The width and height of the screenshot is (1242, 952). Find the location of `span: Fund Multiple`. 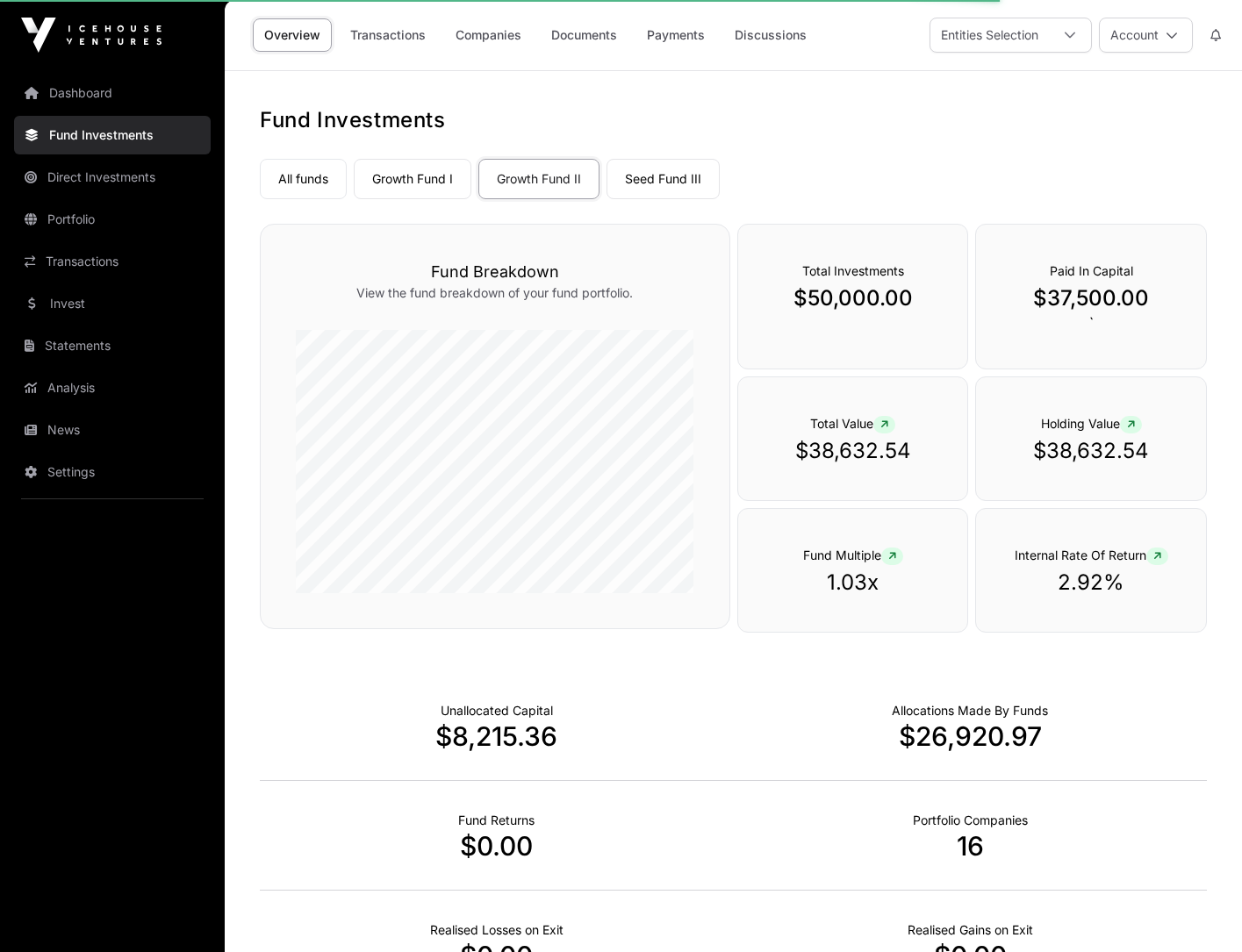

span: Fund Multiple is located at coordinates (853, 555).